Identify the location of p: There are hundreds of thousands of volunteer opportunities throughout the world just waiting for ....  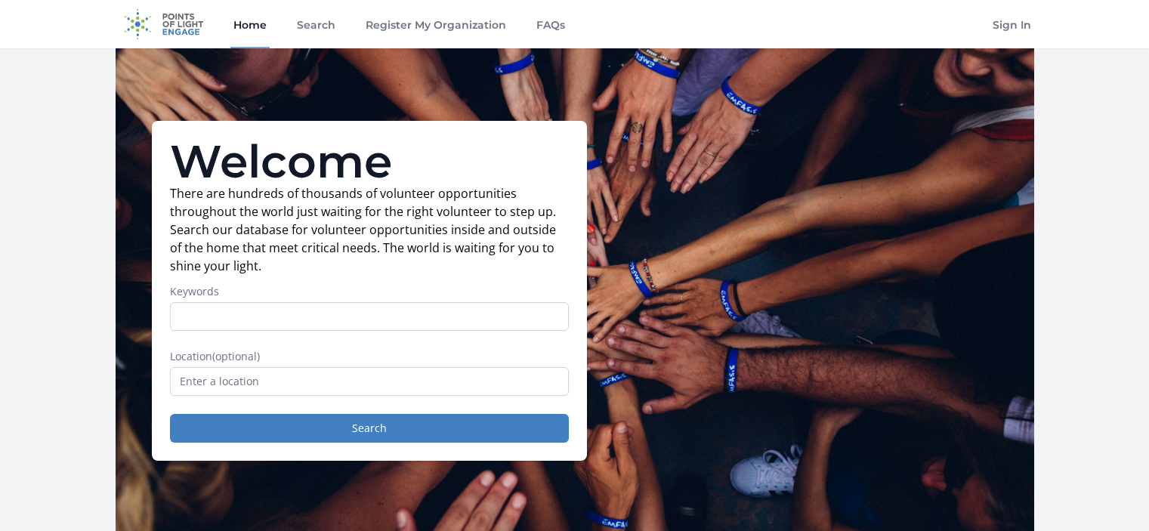
(369, 230).